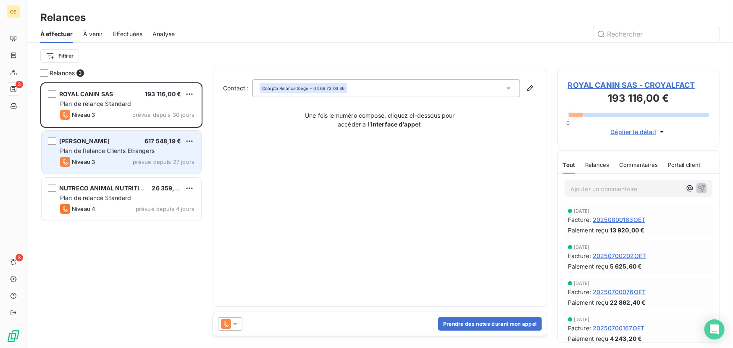  Describe the element at coordinates (619, 255) in the screenshot. I see `span: 20250700202OET` at that location.